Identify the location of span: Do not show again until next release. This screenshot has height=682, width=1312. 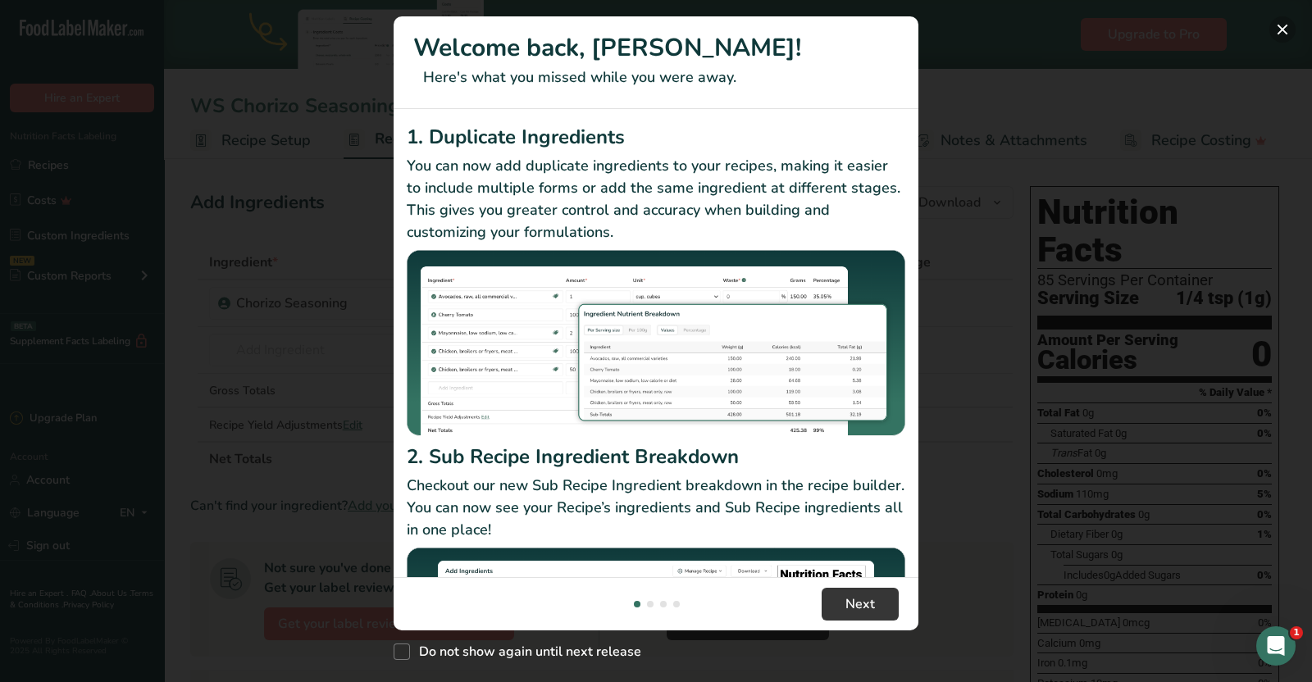
(526, 652).